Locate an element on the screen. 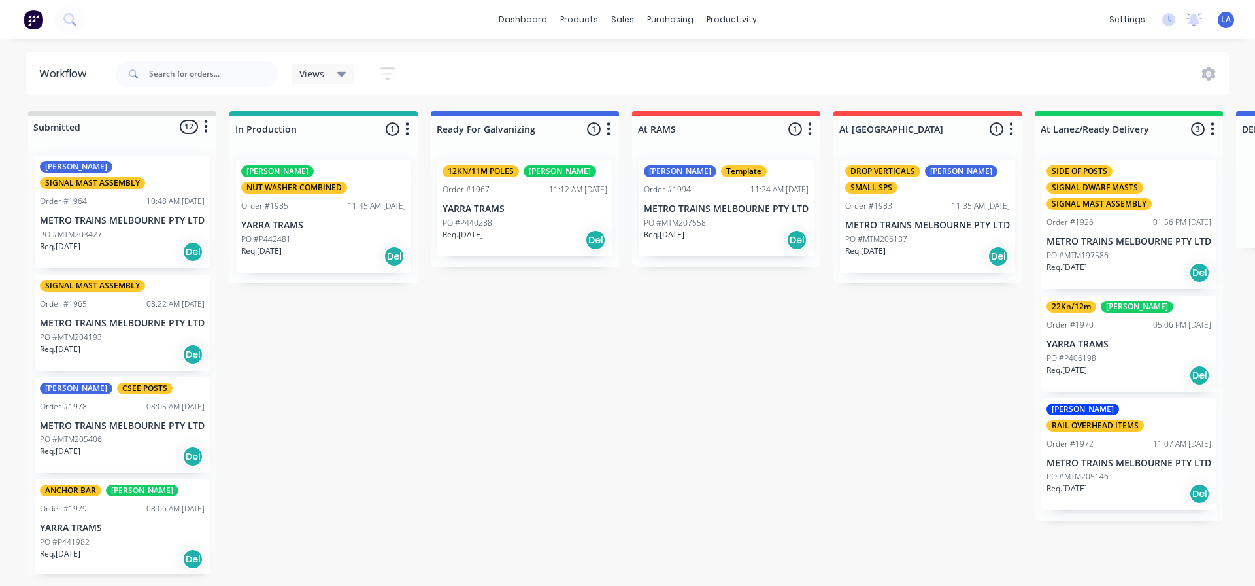  div: Order #1983 is located at coordinates (869, 206).